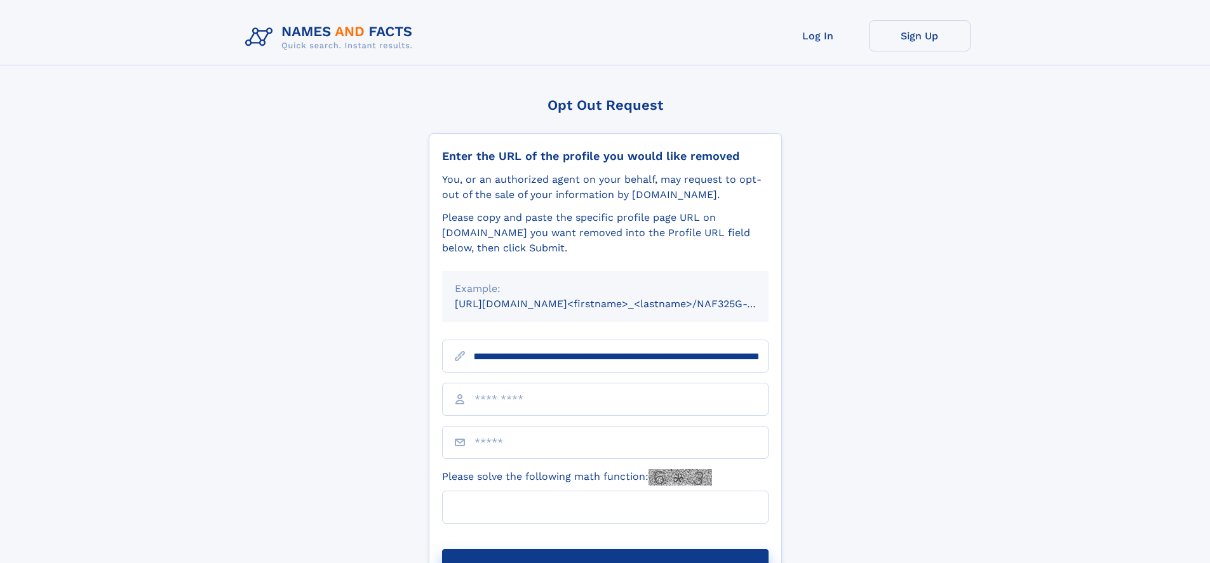 The height and width of the screenshot is (563, 1210). Describe the element at coordinates (818, 36) in the screenshot. I see `a: Log In` at that location.